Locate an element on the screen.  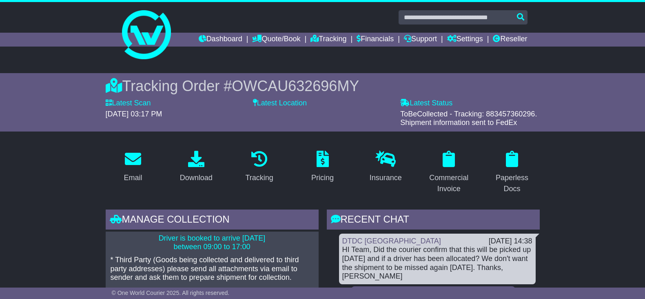
div: RECENT CHAT is located at coordinates (433, 220).